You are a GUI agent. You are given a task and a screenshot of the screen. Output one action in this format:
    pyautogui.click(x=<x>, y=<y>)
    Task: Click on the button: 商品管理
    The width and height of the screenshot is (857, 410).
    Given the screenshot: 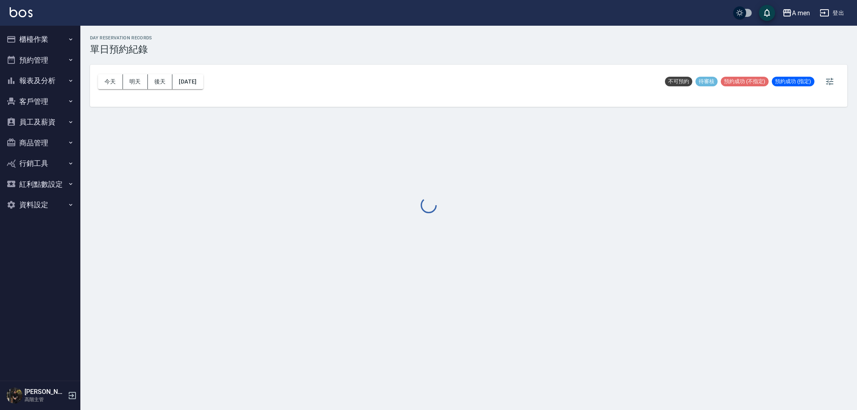 What is the action you would take?
    pyautogui.click(x=40, y=143)
    